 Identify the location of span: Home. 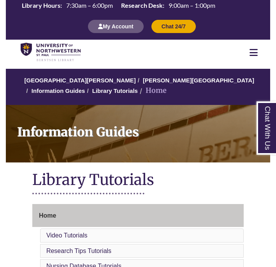
(47, 216).